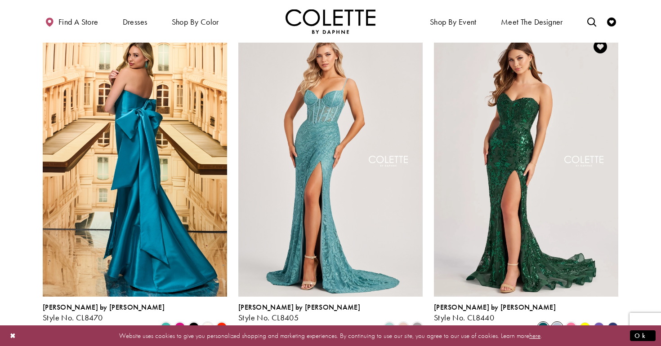 Image resolution: width=661 pixels, height=346 pixels. What do you see at coordinates (532, 21) in the screenshot?
I see `a: Meet the designer` at bounding box center [532, 21].